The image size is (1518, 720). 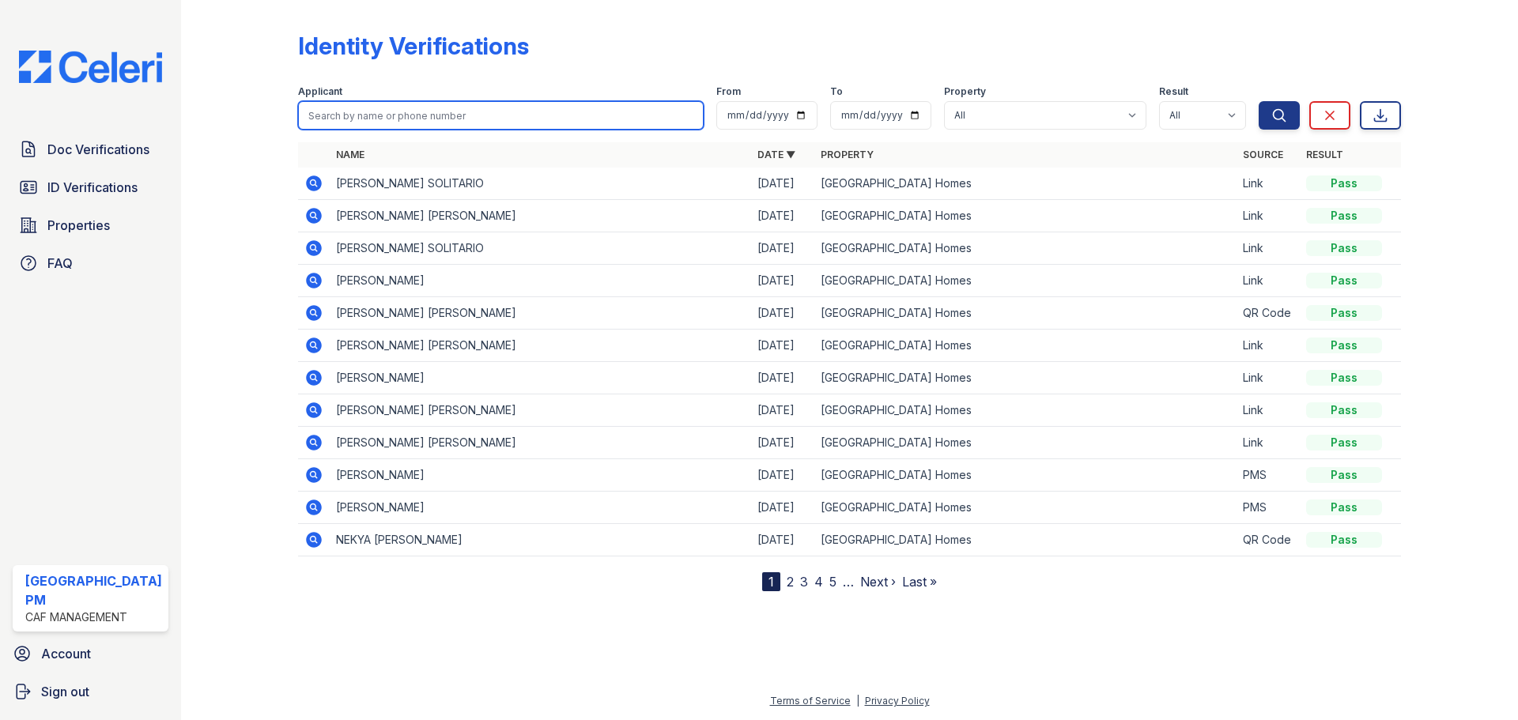 I want to click on label: To, so click(x=836, y=92).